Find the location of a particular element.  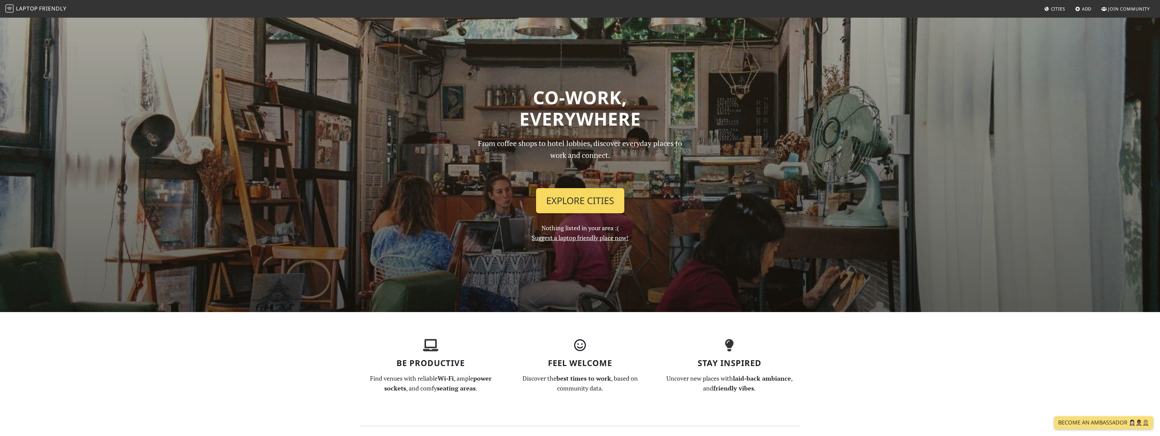

strong: laid-back ambiance is located at coordinates (762, 378).